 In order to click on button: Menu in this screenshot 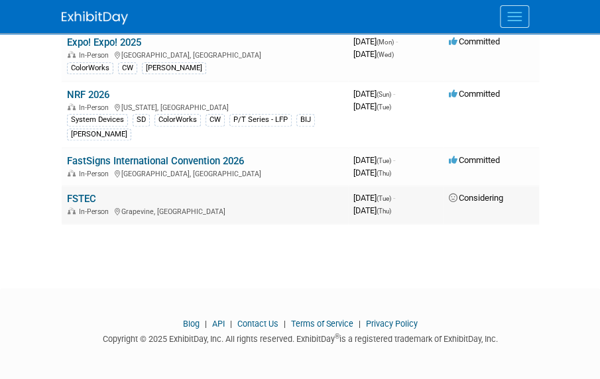, I will do `click(514, 17)`.